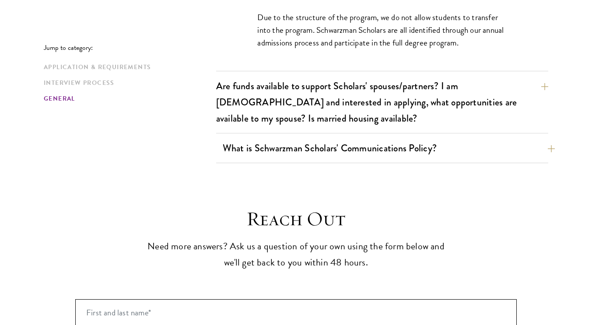 The image size is (592, 325). I want to click on a: Interview Process, so click(127, 83).